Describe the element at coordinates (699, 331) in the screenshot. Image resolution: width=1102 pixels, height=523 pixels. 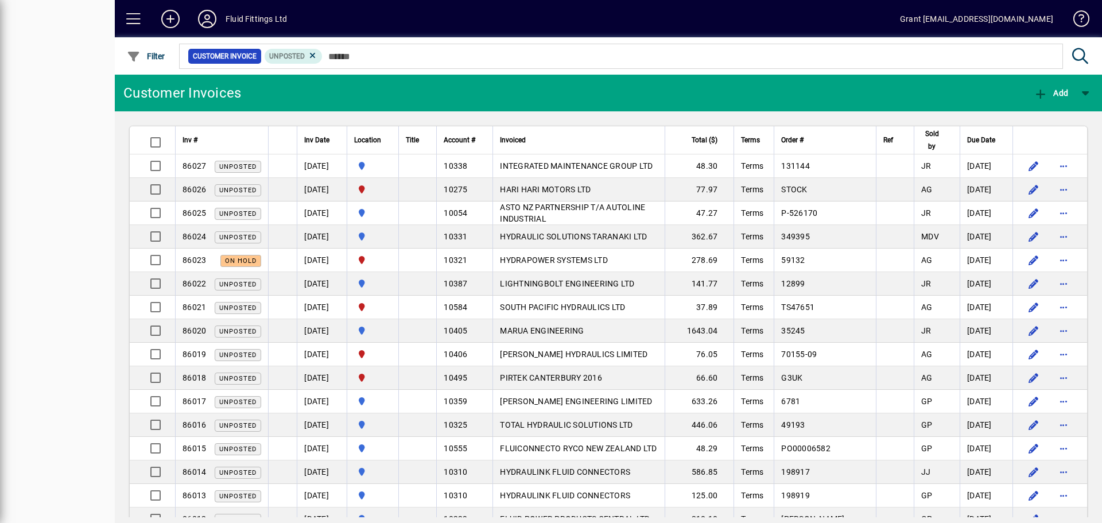
I see `td: 1643.04` at that location.